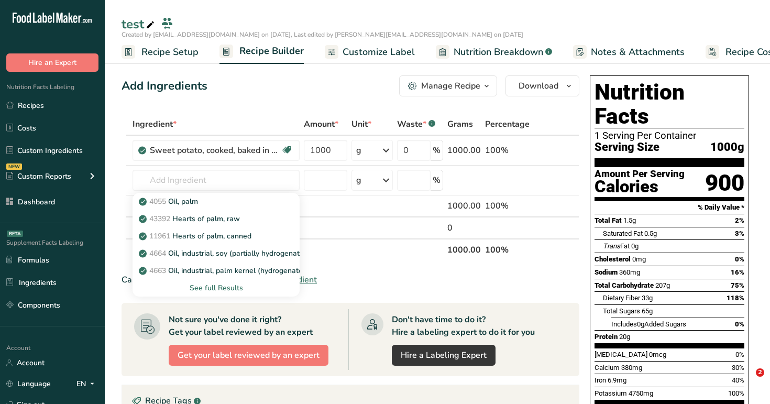 This screenshot has width=770, height=404. Describe the element at coordinates (450, 86) in the screenshot. I see `div: Manage Recipe` at that location.